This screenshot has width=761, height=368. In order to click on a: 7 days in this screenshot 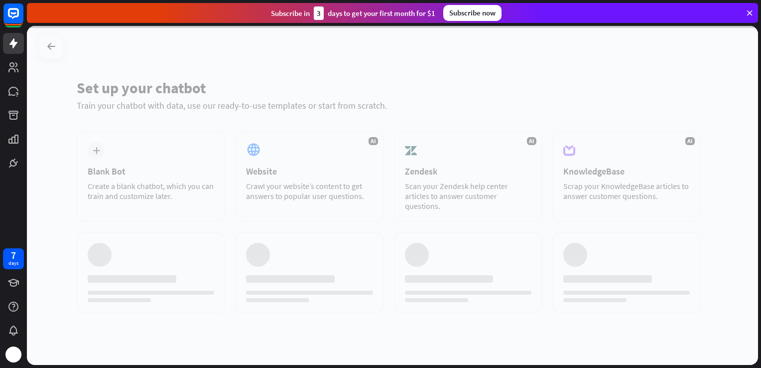, I will do `click(13, 259)`.